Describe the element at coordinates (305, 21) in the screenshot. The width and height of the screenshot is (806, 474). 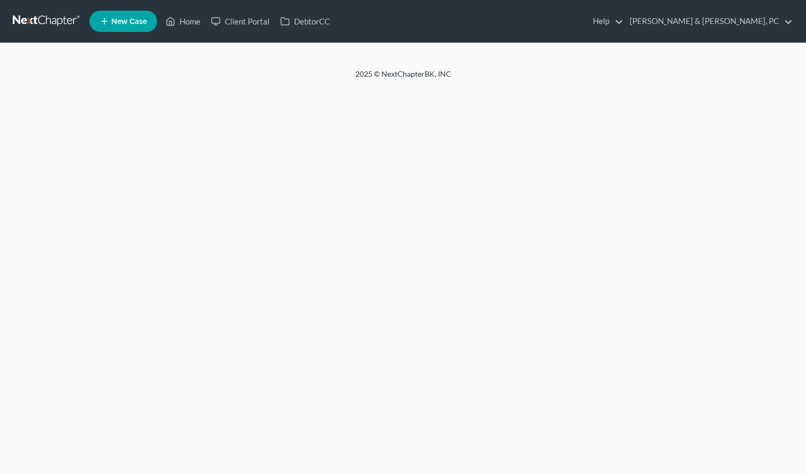
I see `a: DebtorCC` at that location.